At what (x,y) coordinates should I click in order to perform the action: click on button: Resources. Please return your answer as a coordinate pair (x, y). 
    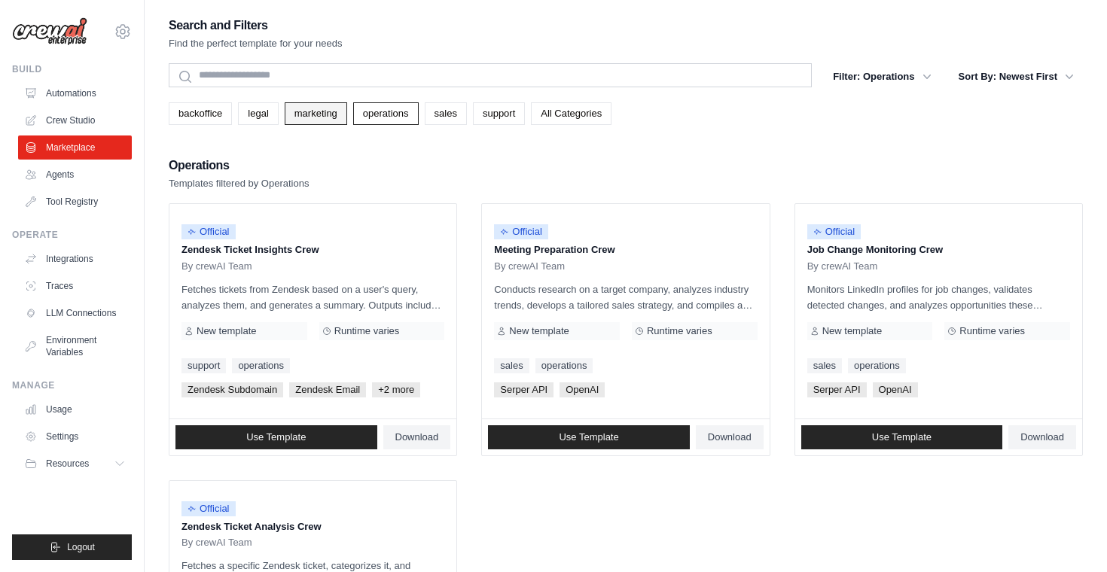
    Looking at the image, I should click on (75, 464).